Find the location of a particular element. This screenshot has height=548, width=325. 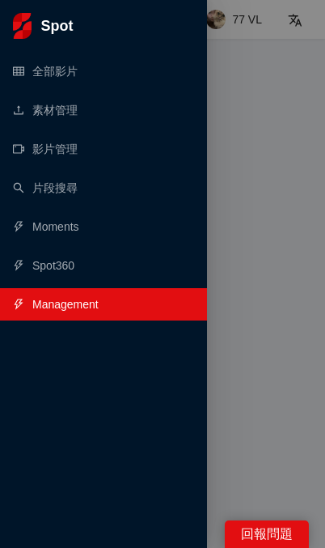

span: Management is located at coordinates (66, 304).